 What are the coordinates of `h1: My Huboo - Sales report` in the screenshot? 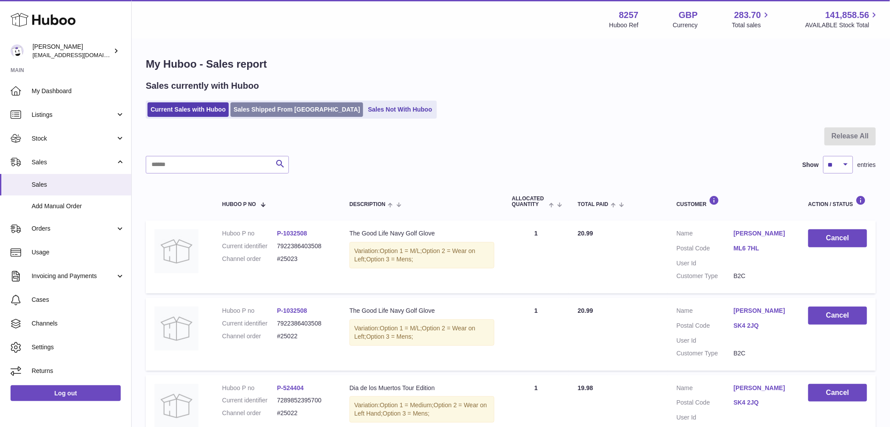 It's located at (511, 64).